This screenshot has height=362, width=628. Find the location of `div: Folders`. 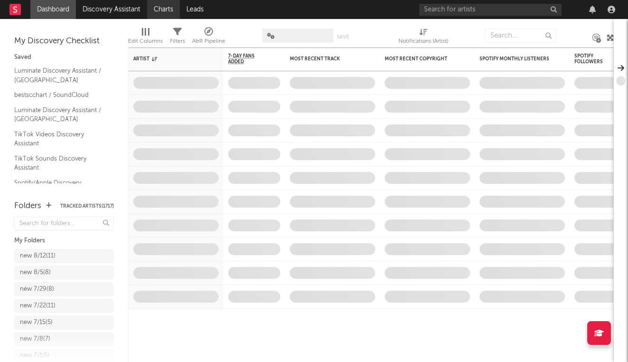

div: Folders is located at coordinates (28, 206).